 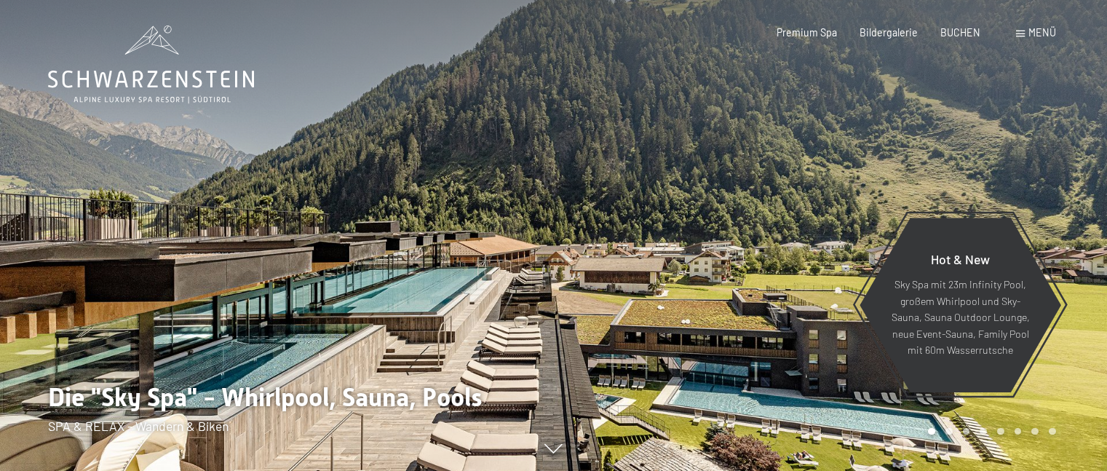 I want to click on div: Carousel Page 3, so click(x=967, y=432).